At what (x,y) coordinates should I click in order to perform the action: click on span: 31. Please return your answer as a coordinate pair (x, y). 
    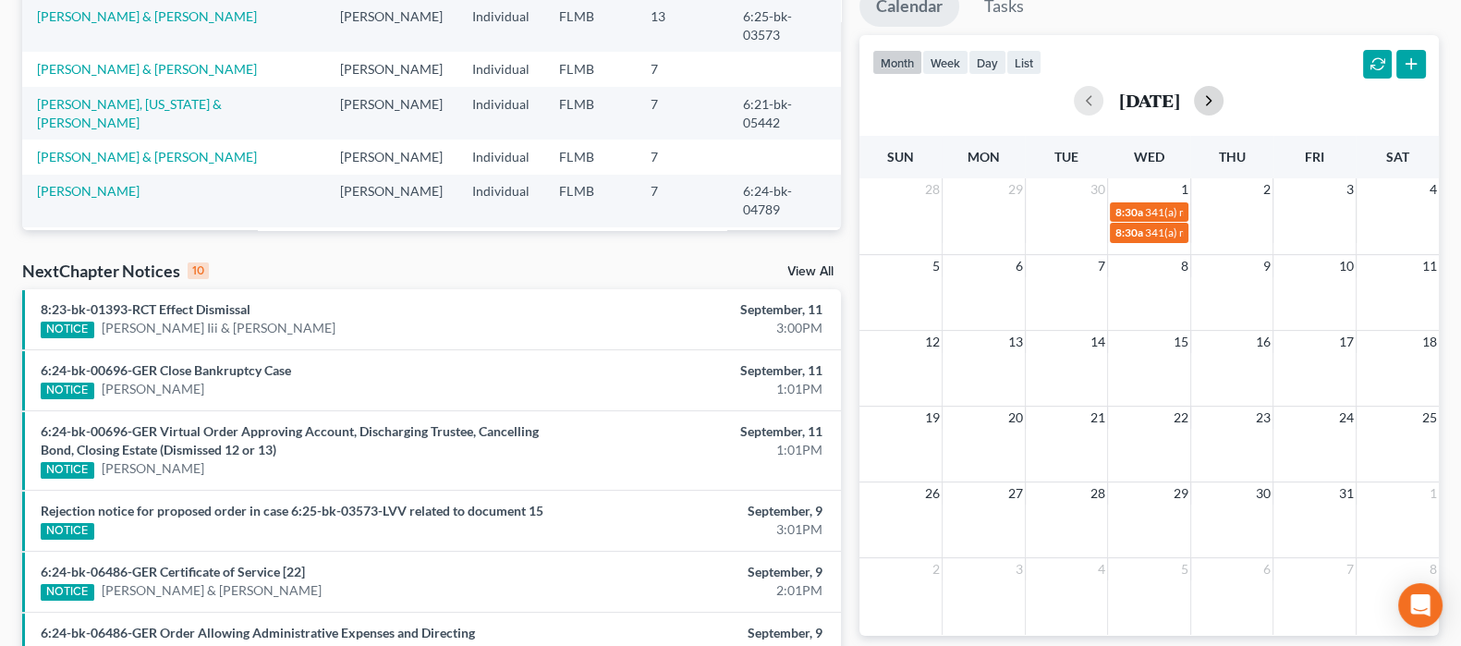
    Looking at the image, I should click on (1346, 493).